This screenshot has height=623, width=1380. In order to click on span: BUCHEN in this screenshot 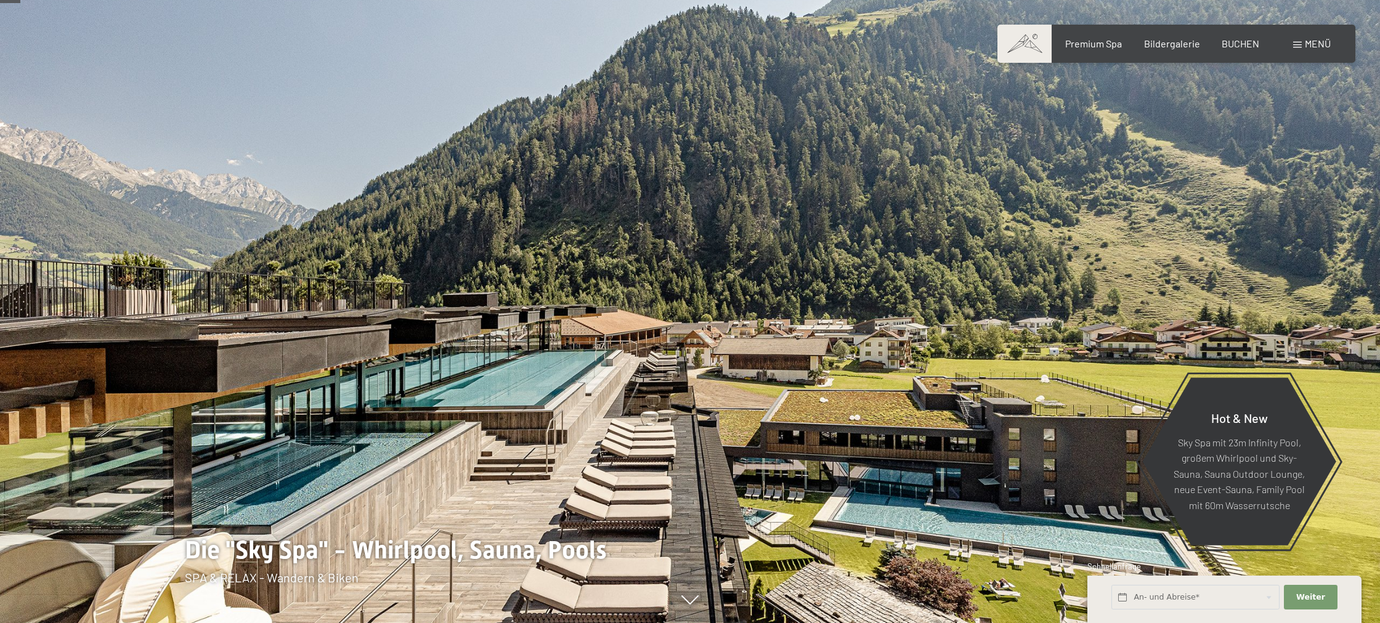, I will do `click(1240, 43)`.